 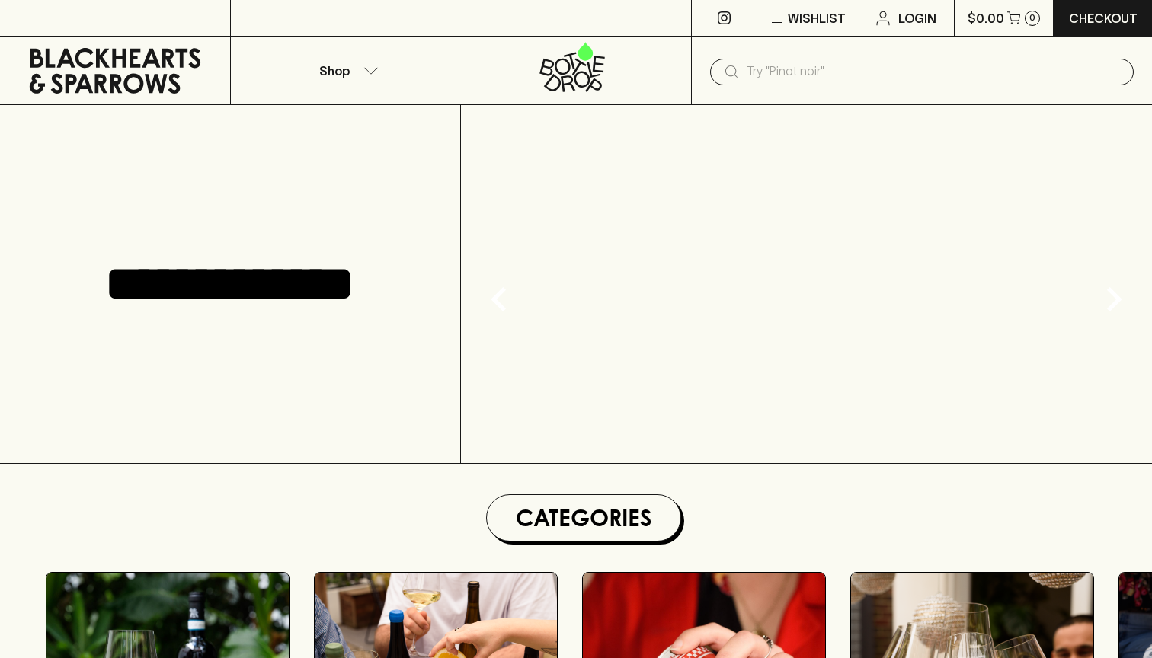 What do you see at coordinates (499, 299) in the screenshot?
I see `button: Previous` at bounding box center [499, 299].